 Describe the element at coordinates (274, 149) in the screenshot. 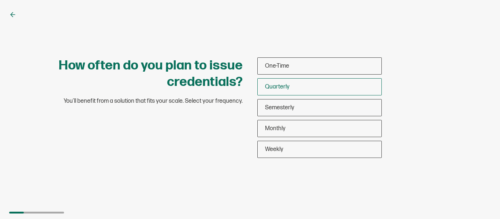

I see `span: Weekly` at that location.